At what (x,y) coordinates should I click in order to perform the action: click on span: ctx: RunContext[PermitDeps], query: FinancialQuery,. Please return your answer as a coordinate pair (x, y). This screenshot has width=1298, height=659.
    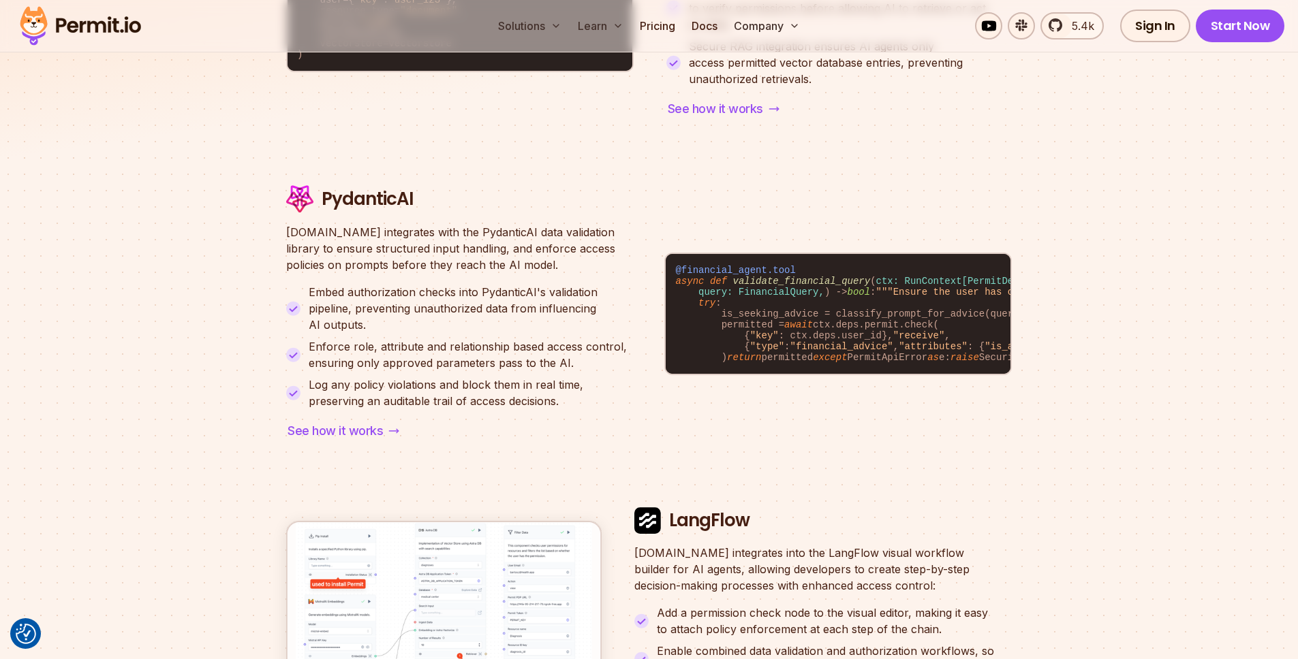
    Looking at the image, I should click on (855, 287).